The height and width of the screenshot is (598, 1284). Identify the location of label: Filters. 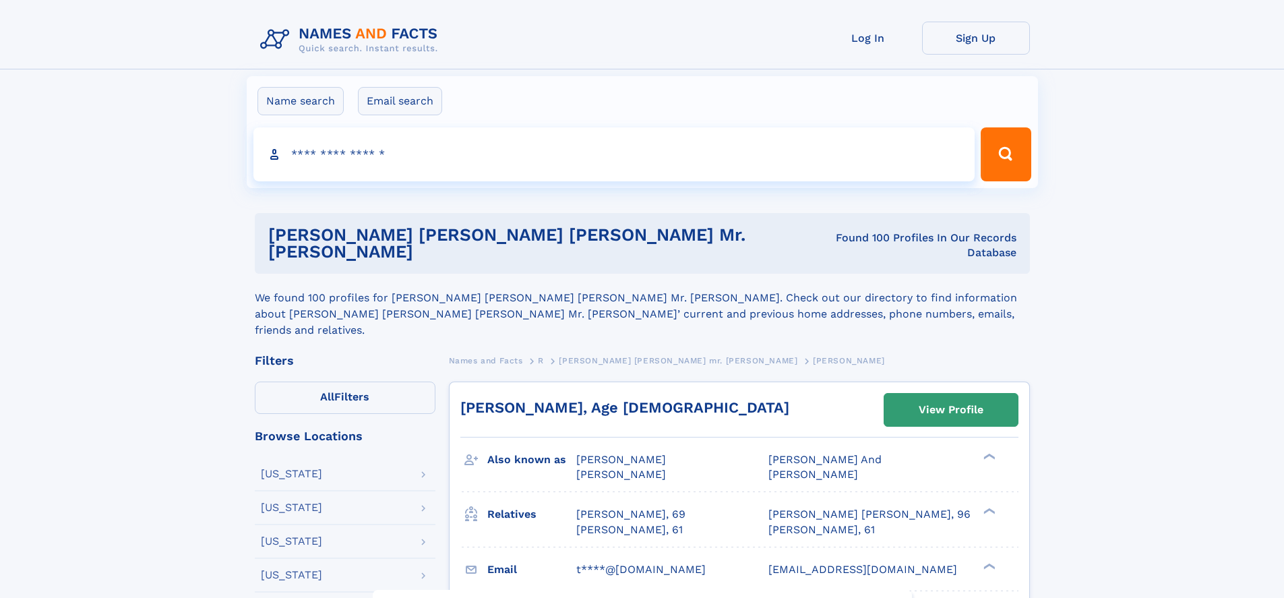
(345, 398).